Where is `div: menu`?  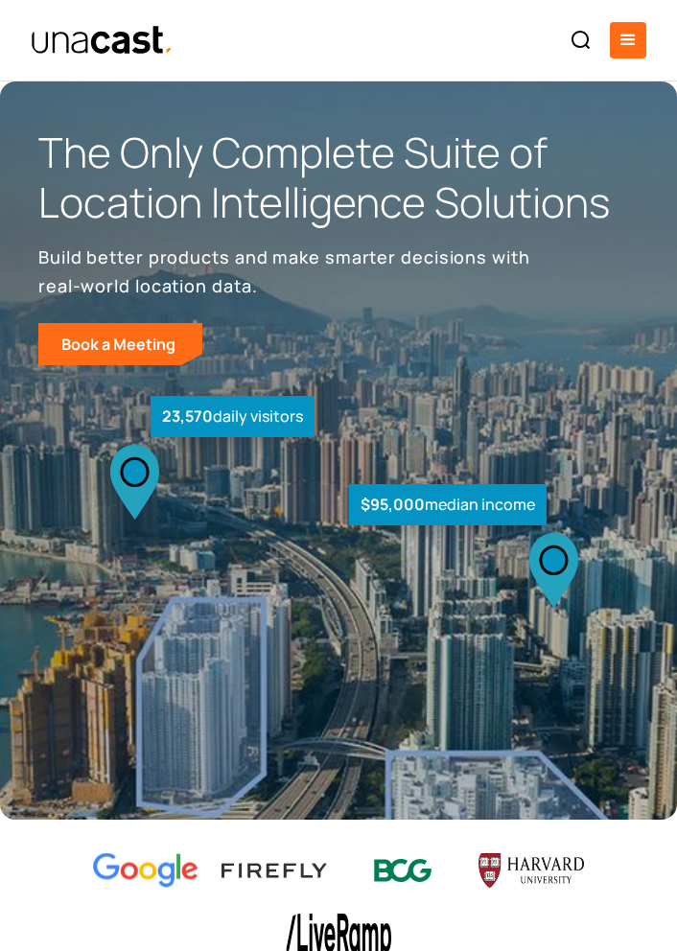 div: menu is located at coordinates (628, 40).